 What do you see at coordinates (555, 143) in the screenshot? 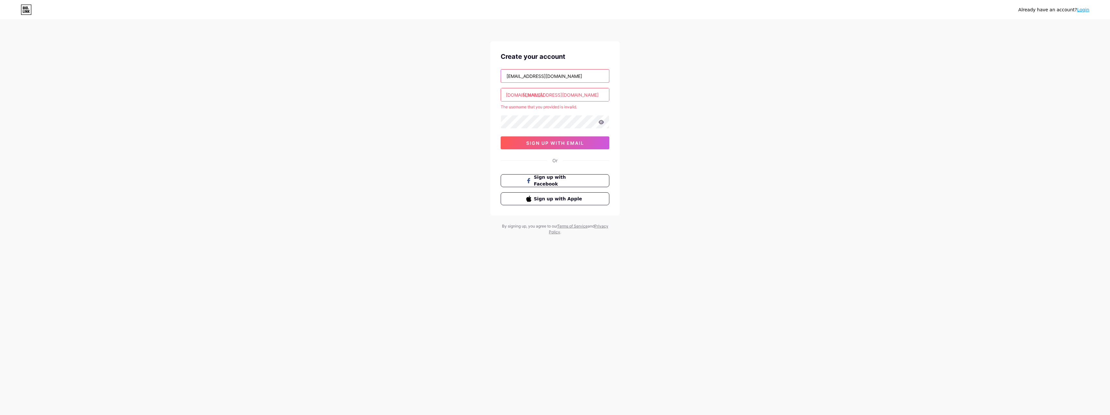
I see `button: sign up with email` at bounding box center [555, 143].